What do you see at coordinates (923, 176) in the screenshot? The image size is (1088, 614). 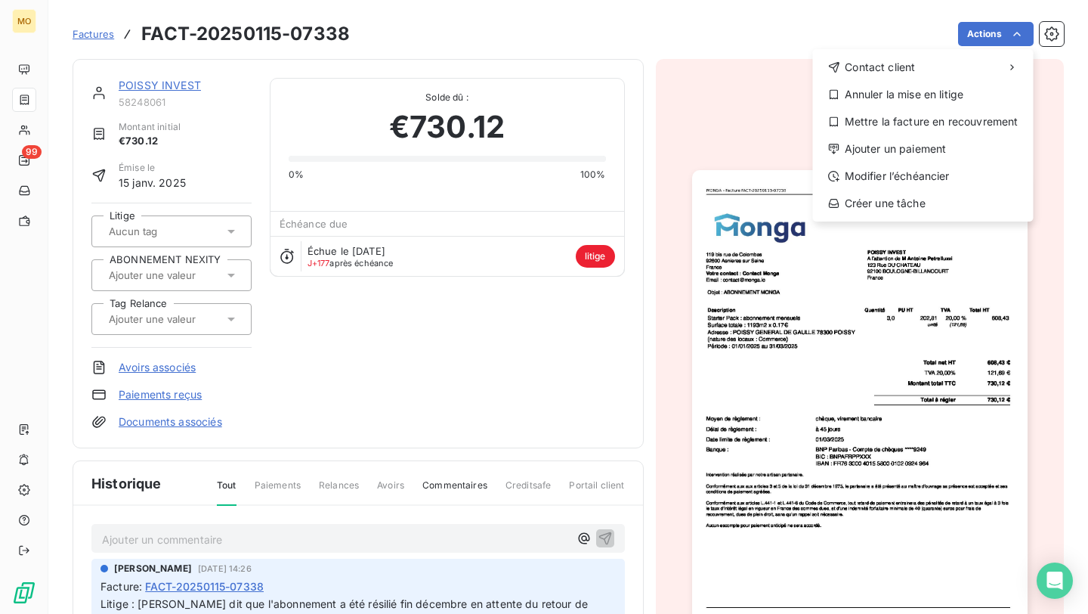 I see `div: Modifier l’échéancier` at bounding box center [923, 176].